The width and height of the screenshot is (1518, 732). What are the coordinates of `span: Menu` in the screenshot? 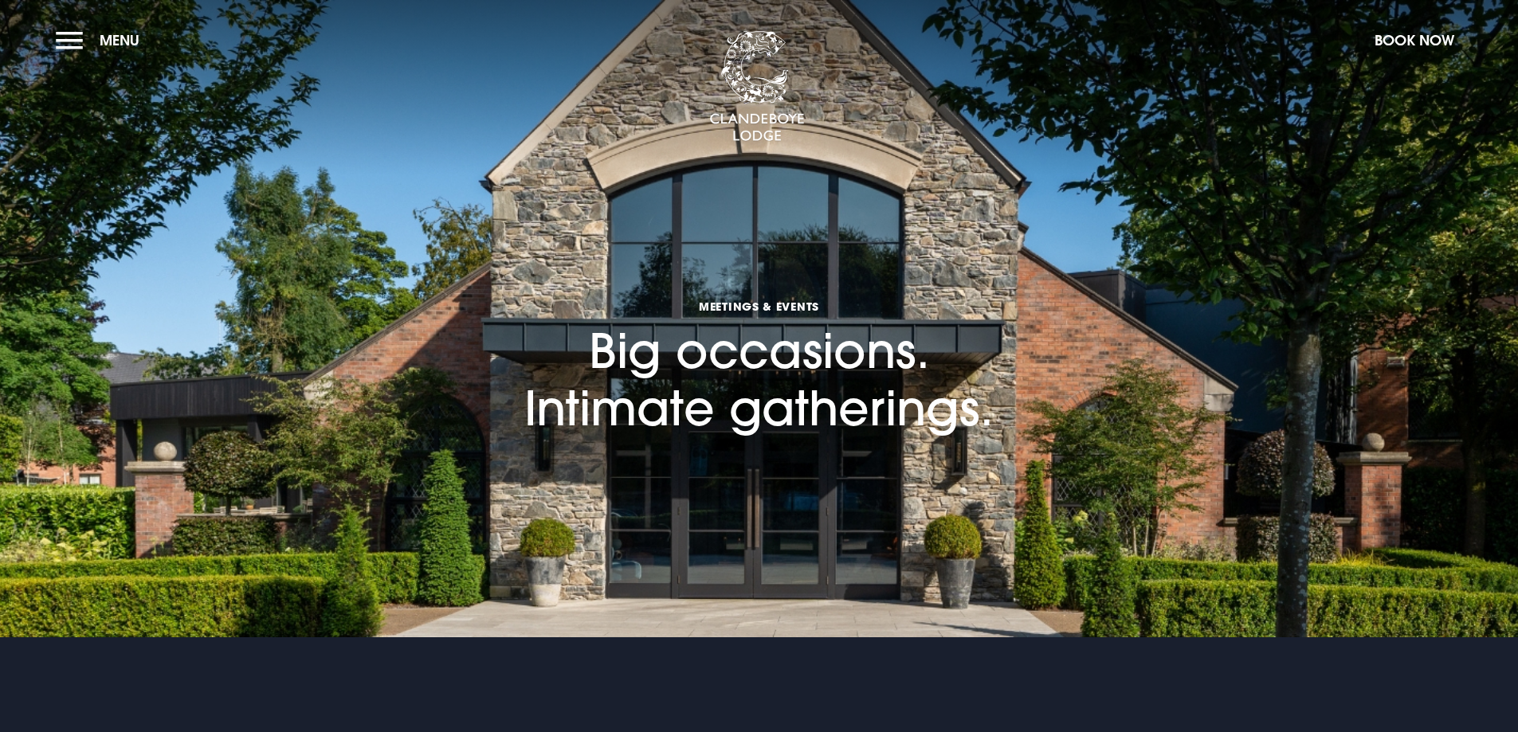 It's located at (120, 40).